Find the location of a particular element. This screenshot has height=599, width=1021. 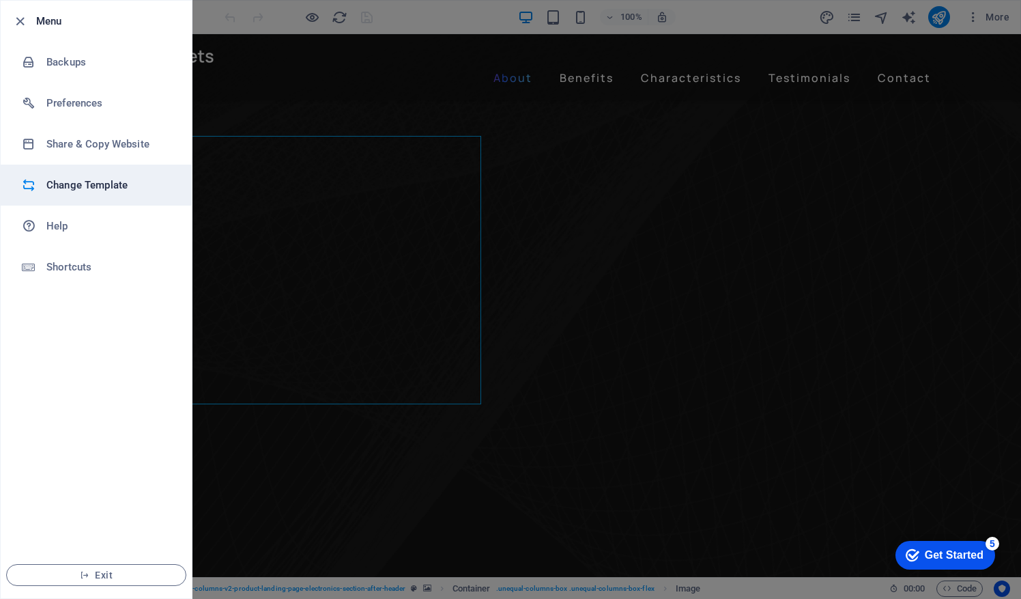

h6: Help is located at coordinates (109, 226).